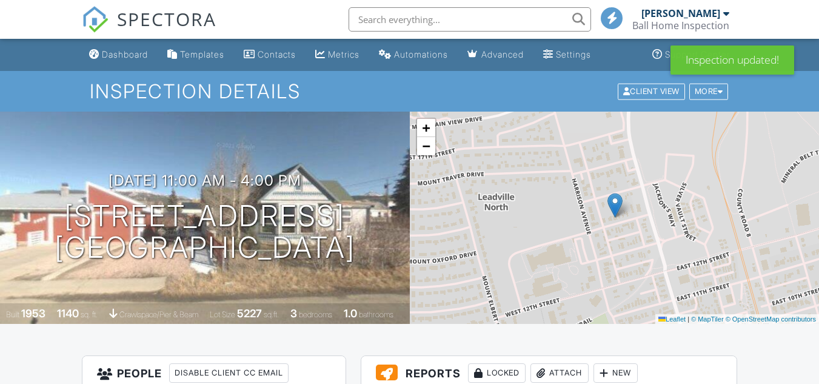 Image resolution: width=819 pixels, height=384 pixels. I want to click on span: sq.ft., so click(271, 314).